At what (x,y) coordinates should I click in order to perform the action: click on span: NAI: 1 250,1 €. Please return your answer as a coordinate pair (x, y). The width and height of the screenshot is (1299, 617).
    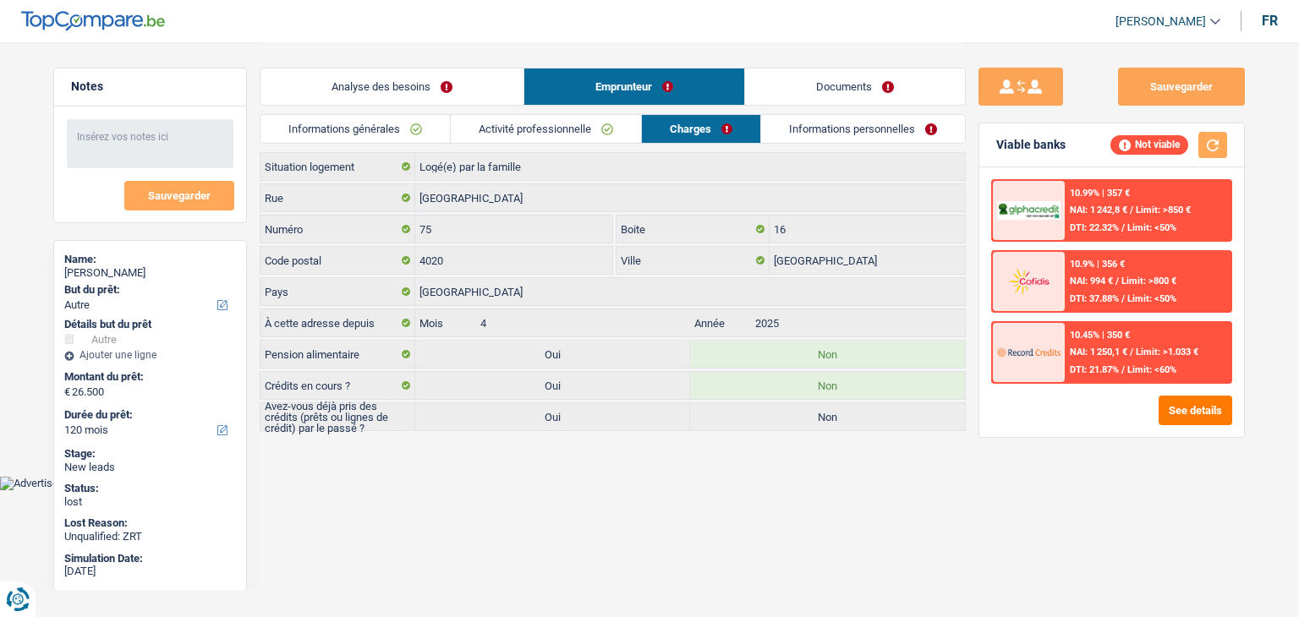
    Looking at the image, I should click on (1099, 352).